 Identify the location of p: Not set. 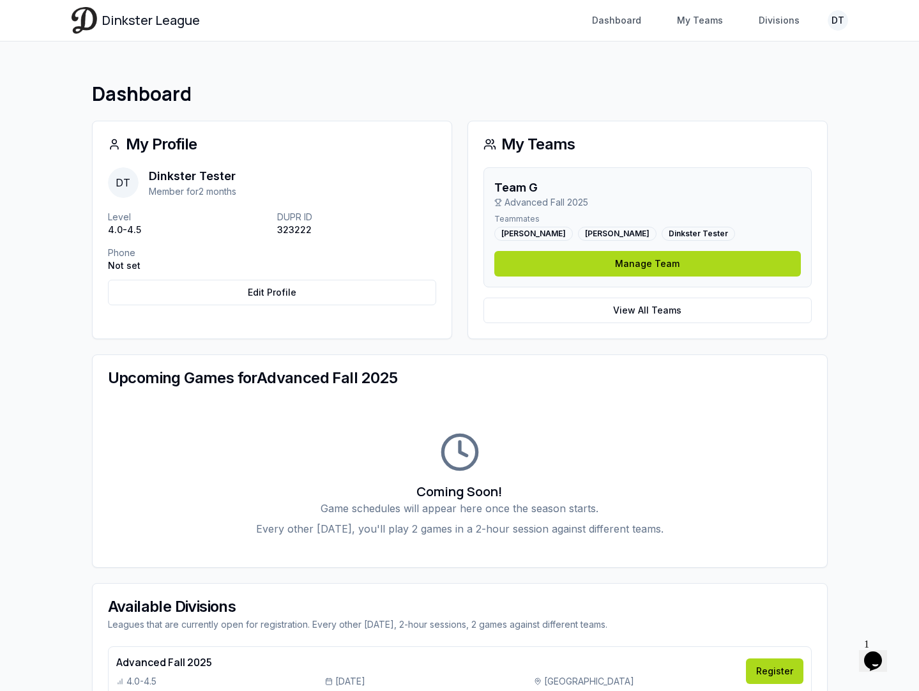
(187, 266).